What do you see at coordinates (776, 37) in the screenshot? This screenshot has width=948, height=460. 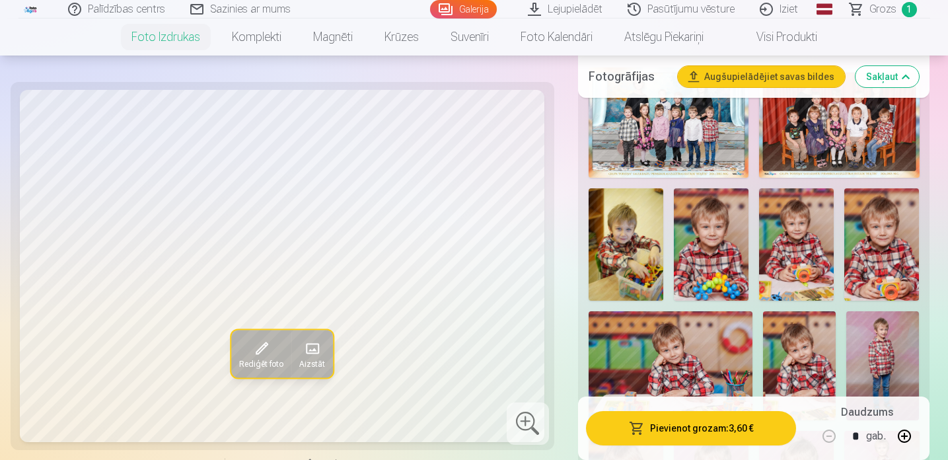 I see `a: Visi produkti` at bounding box center [776, 37].